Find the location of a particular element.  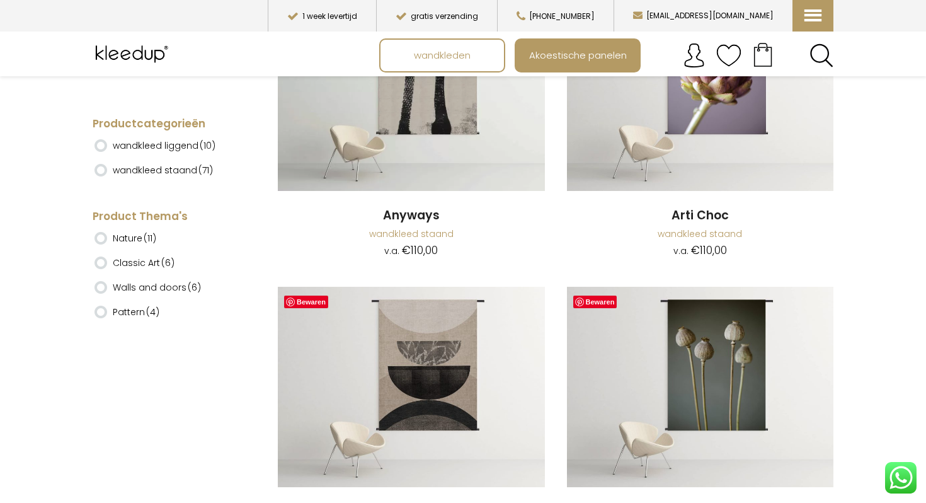

span: Akoestische panelen is located at coordinates (578, 55).